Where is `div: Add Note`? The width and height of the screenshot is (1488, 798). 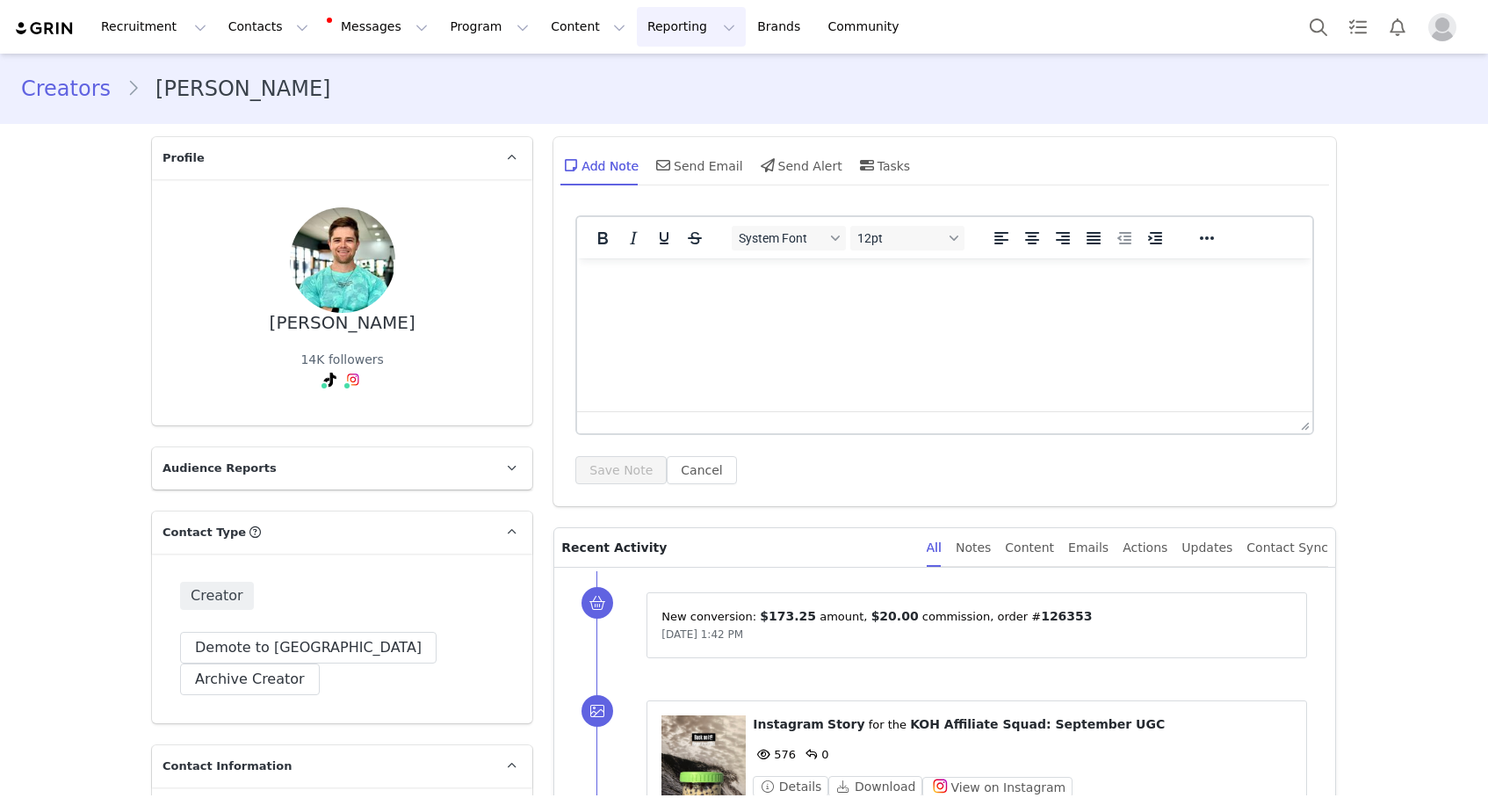 div: Add Note is located at coordinates (599, 165).